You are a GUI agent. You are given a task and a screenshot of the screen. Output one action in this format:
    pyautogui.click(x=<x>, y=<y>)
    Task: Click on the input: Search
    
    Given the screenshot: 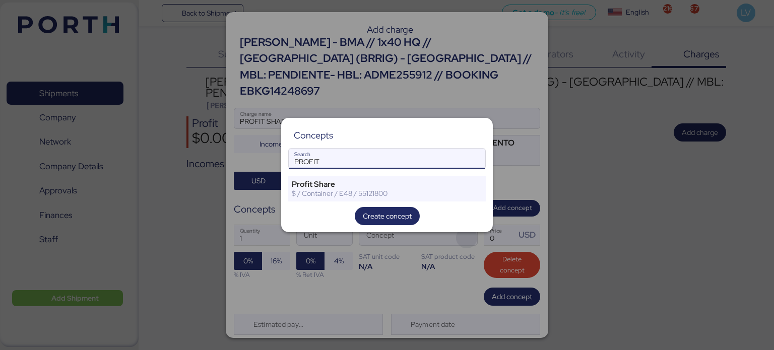 What is the action you would take?
    pyautogui.click(x=387, y=159)
    